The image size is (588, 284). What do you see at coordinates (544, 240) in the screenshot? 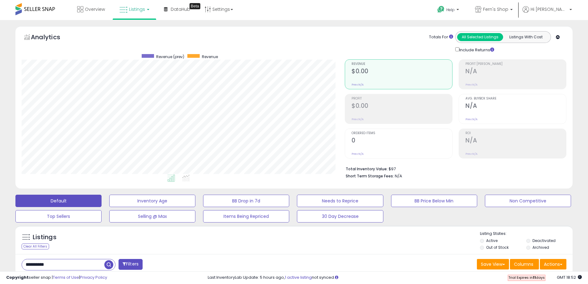
I see `label: Deactivated` at bounding box center [544, 240].